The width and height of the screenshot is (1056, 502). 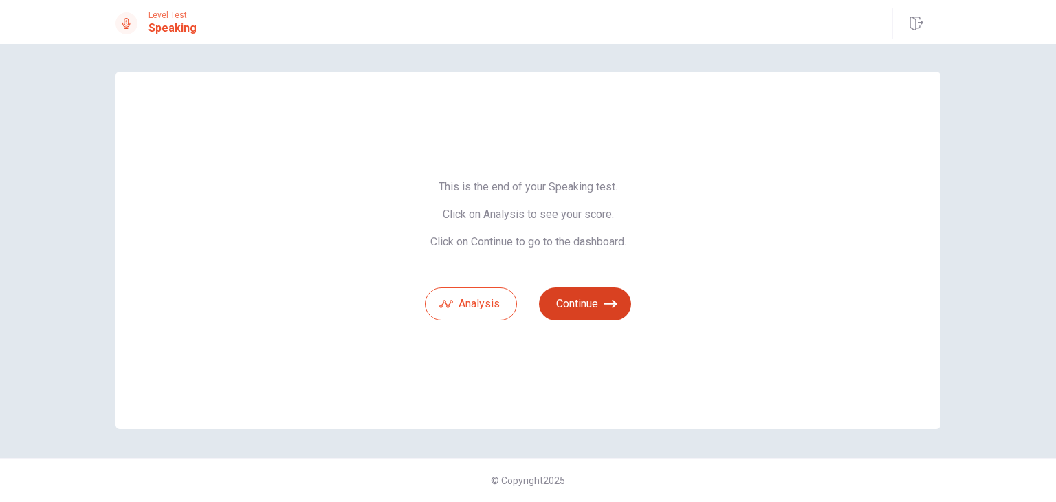 What do you see at coordinates (173, 15) in the screenshot?
I see `span: Level Test` at bounding box center [173, 15].